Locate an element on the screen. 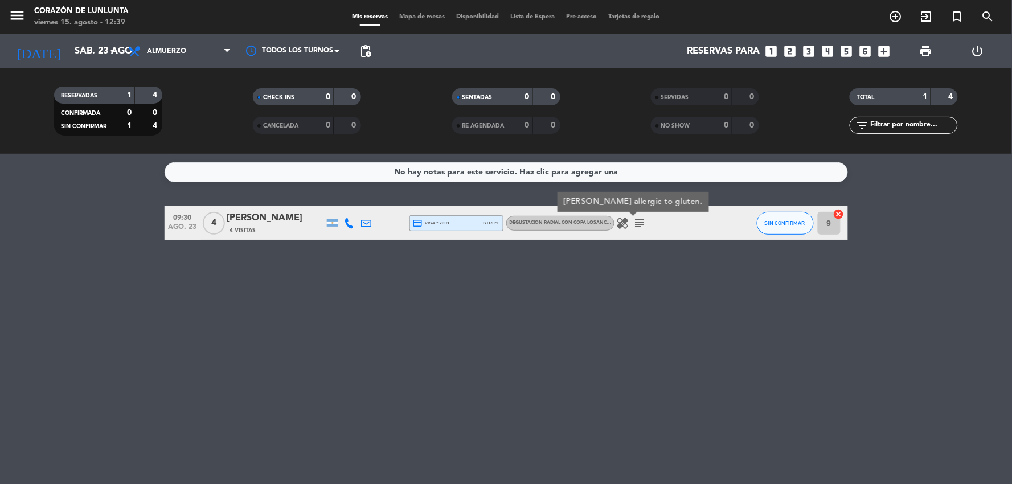 This screenshot has height=484, width=1012. div: No hay notas para este servicio. Haz clic para agregar una is located at coordinates (506, 172).